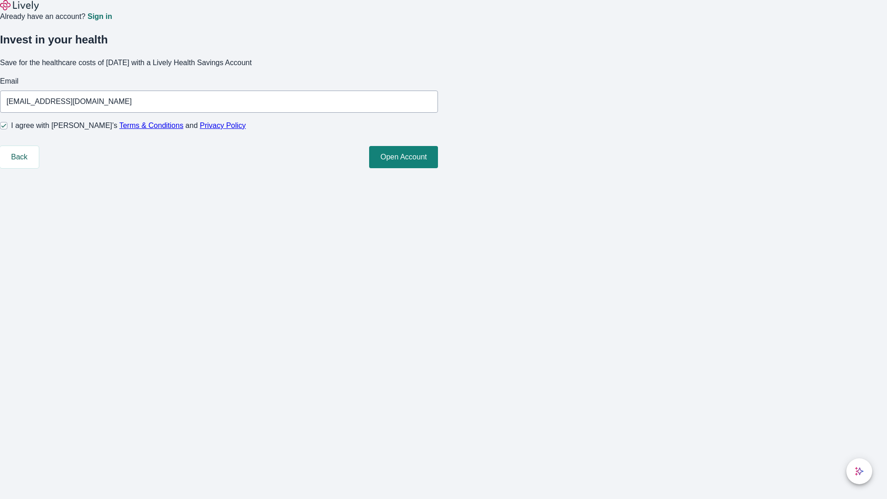  What do you see at coordinates (99, 17) in the screenshot?
I see `div: Sign in` at bounding box center [99, 17].